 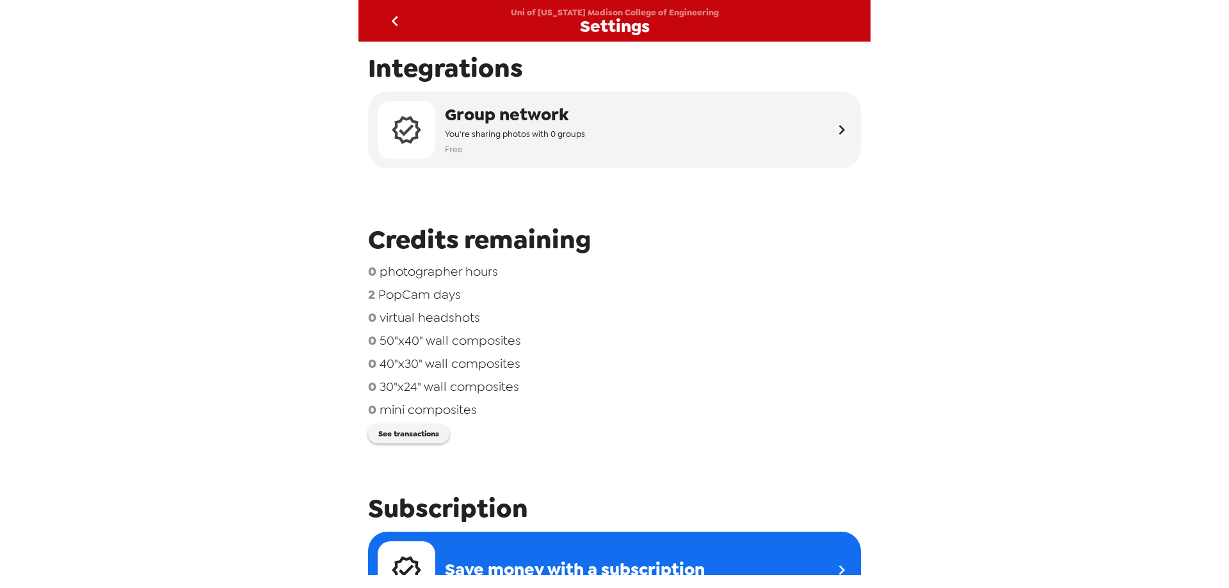 What do you see at coordinates (450, 341) in the screenshot?
I see `span: 50"x40" wall composites` at bounding box center [450, 341].